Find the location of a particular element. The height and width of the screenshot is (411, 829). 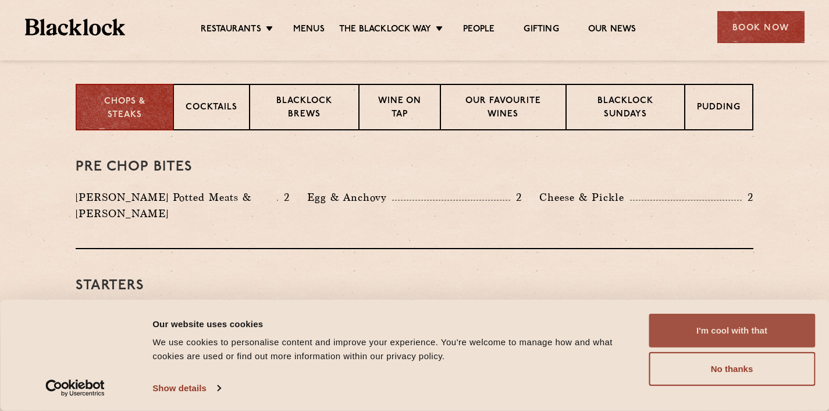

button: I'm cool with that is located at coordinates (732, 331).